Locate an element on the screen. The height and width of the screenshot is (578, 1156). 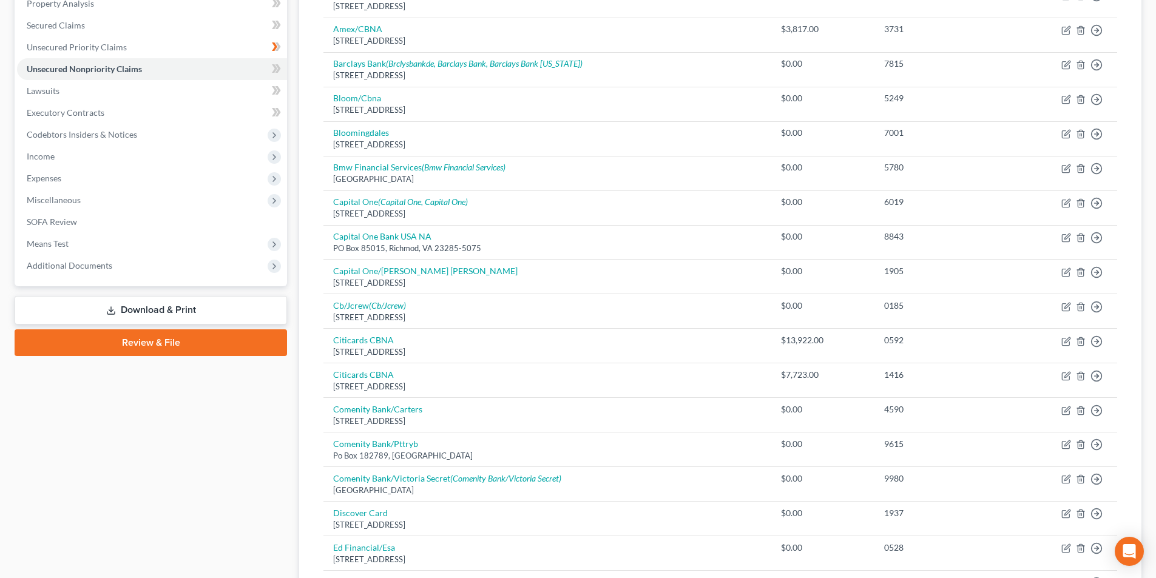
div: 0185 is located at coordinates (941, 306).